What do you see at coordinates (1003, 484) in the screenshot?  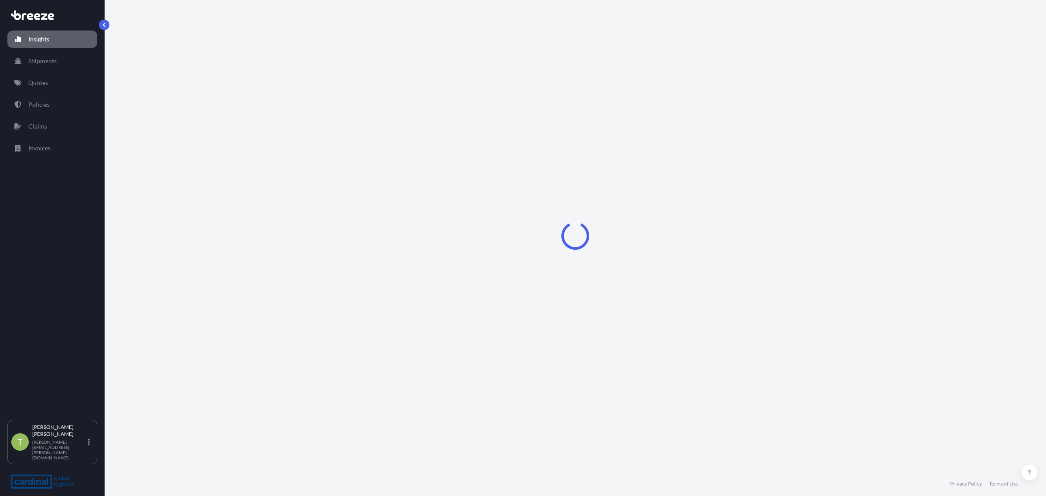 I see `a: Terms of Use` at bounding box center [1003, 484].